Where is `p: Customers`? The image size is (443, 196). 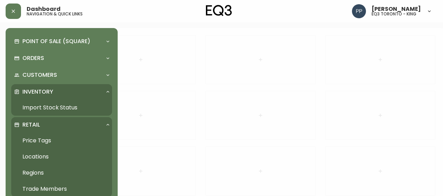
p: Customers is located at coordinates (40, 75).